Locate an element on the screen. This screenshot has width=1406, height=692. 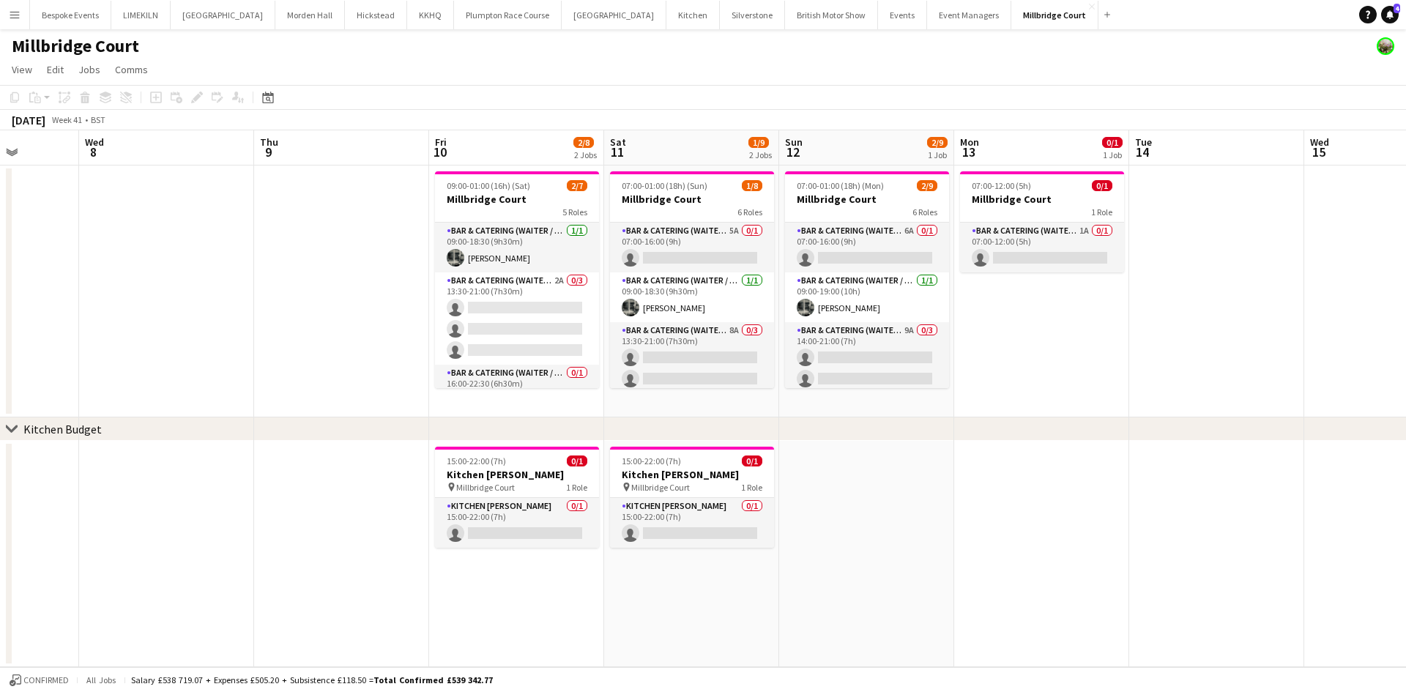
span: Week 41 is located at coordinates (67, 119).